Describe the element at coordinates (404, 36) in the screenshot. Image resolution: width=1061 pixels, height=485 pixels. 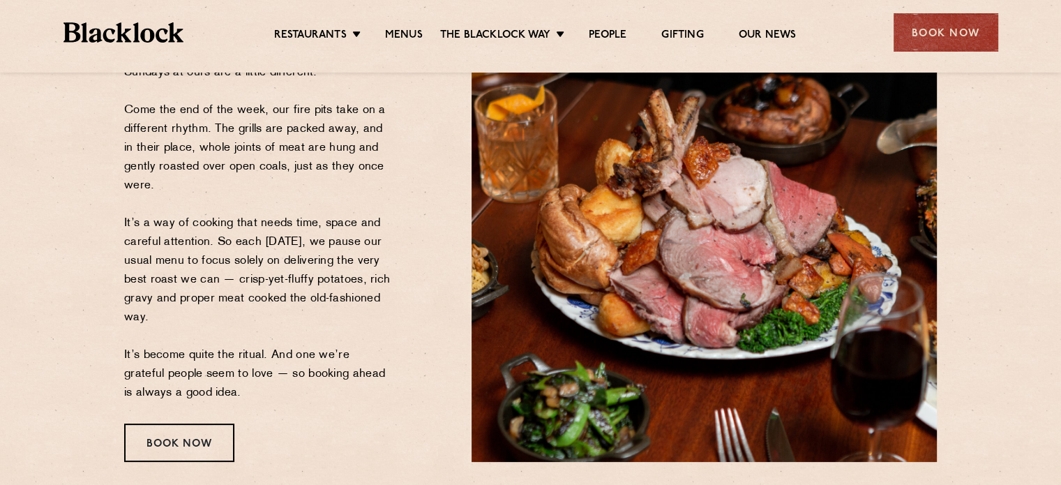
I see `a: Menus` at that location.